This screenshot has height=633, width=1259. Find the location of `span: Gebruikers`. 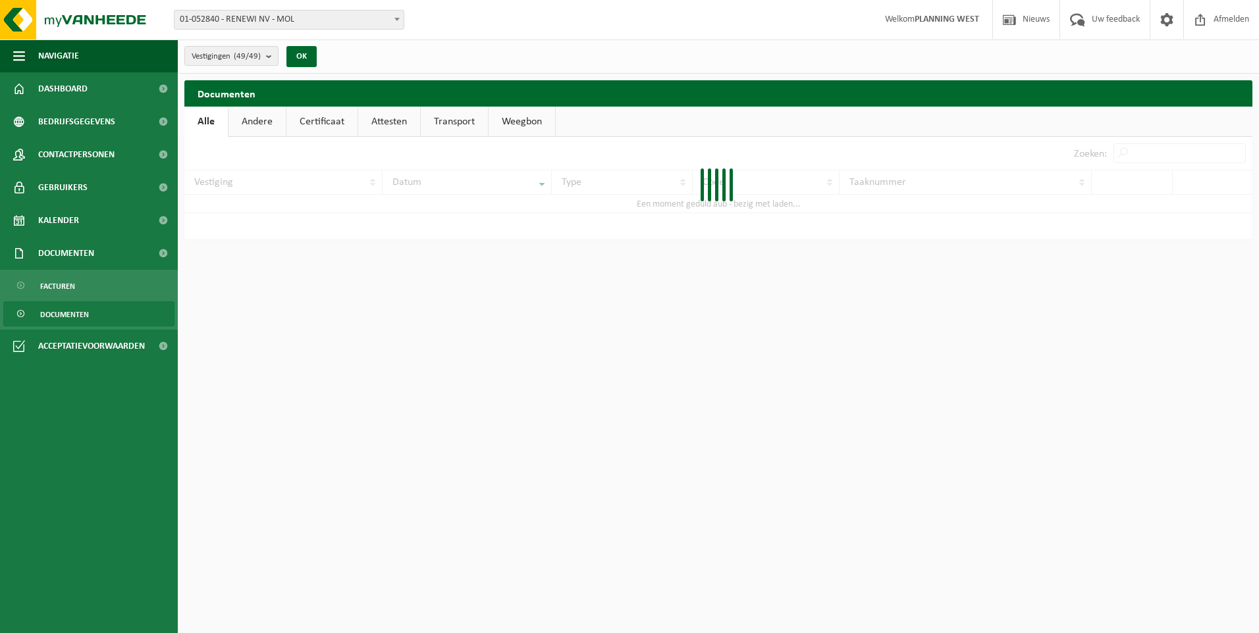

span: Gebruikers is located at coordinates (63, 188).